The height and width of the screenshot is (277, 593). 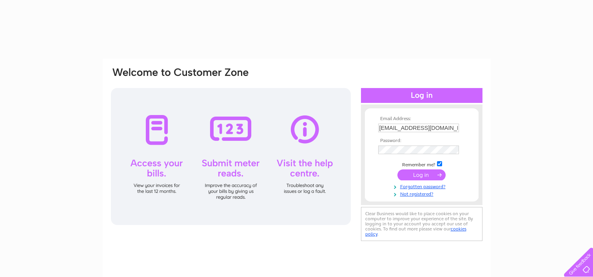 I want to click on a: cookies policy, so click(x=416, y=232).